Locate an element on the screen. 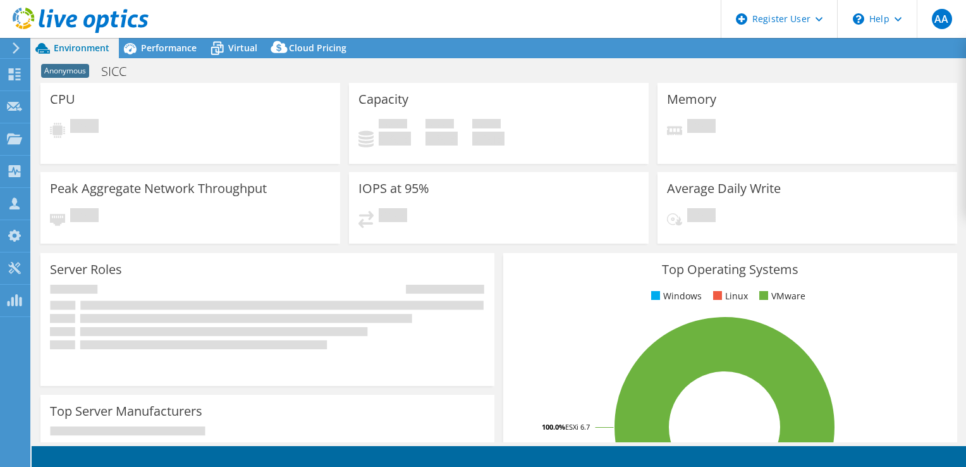  h3: Server Roles is located at coordinates (86, 269).